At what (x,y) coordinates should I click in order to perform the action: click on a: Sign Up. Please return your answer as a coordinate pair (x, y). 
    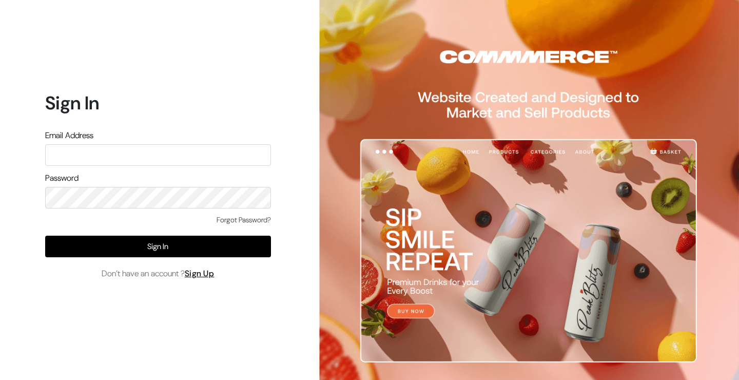
    Looking at the image, I should click on (200, 273).